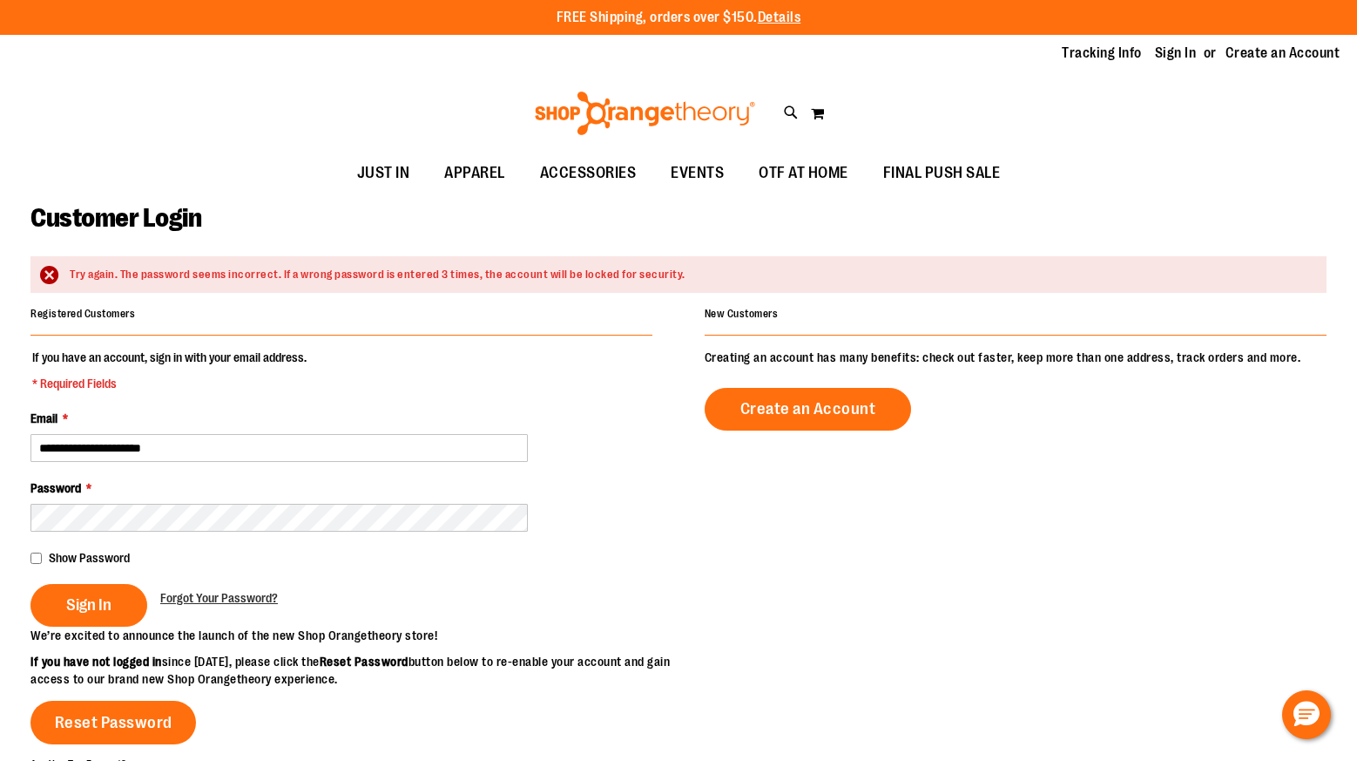 The height and width of the screenshot is (761, 1357). What do you see at coordinates (89, 605) in the screenshot?
I see `button: Sign In` at bounding box center [89, 605].